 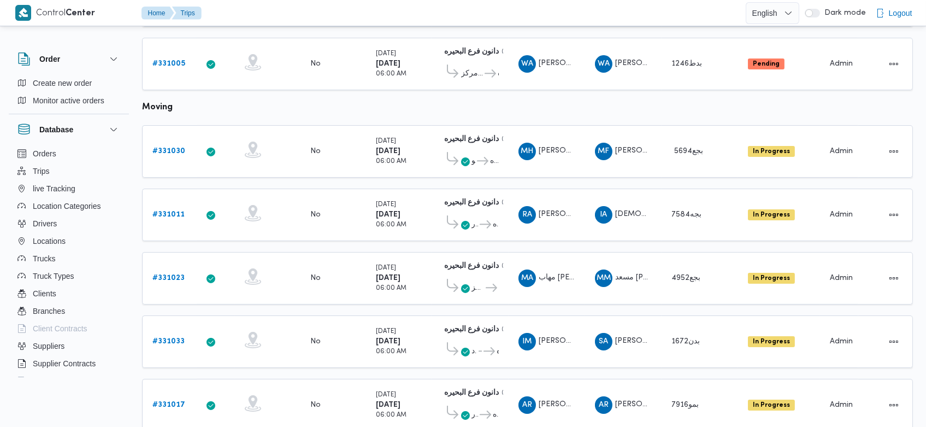 I want to click on div: Slah Aataiah Jab Allah Muhammad, so click(x=604, y=342).